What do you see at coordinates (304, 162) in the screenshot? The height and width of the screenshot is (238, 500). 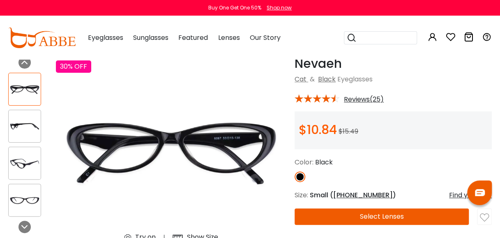 I see `span: Color:` at bounding box center [304, 162].